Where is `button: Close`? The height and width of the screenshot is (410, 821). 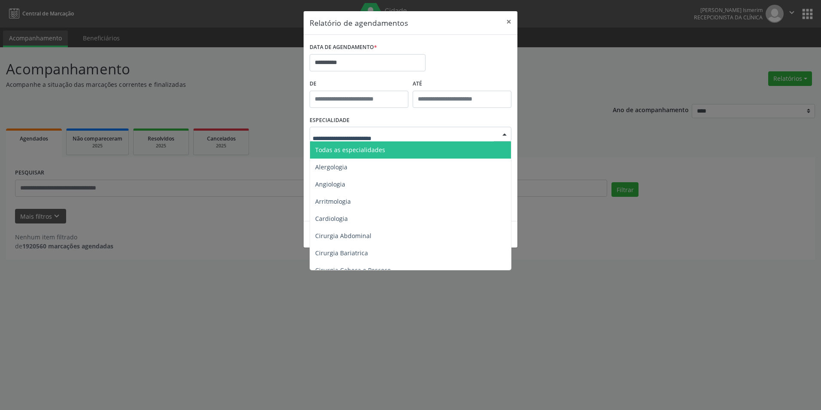 button: Close is located at coordinates (509, 21).